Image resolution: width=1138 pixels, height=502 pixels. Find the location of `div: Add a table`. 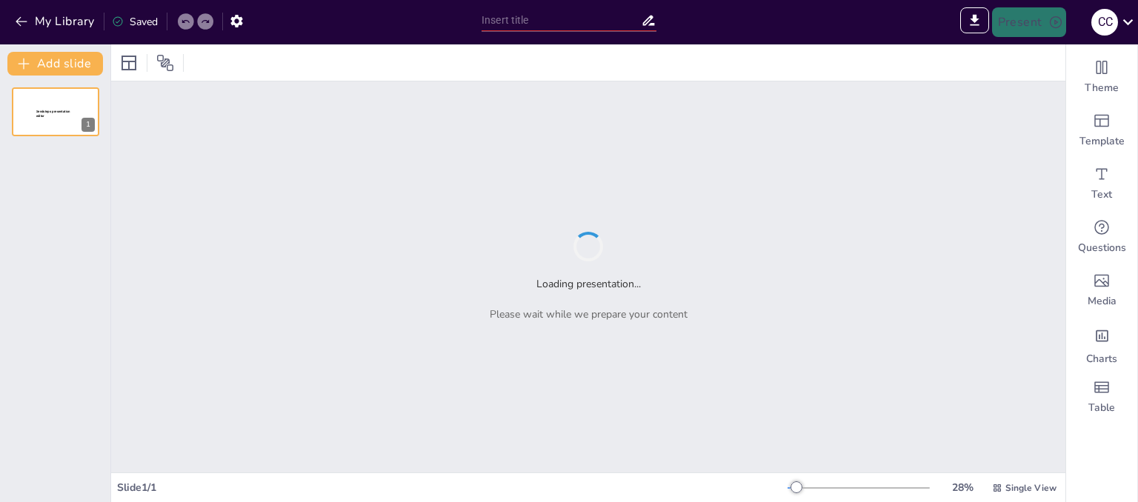

div: Add a table is located at coordinates (1101, 397).